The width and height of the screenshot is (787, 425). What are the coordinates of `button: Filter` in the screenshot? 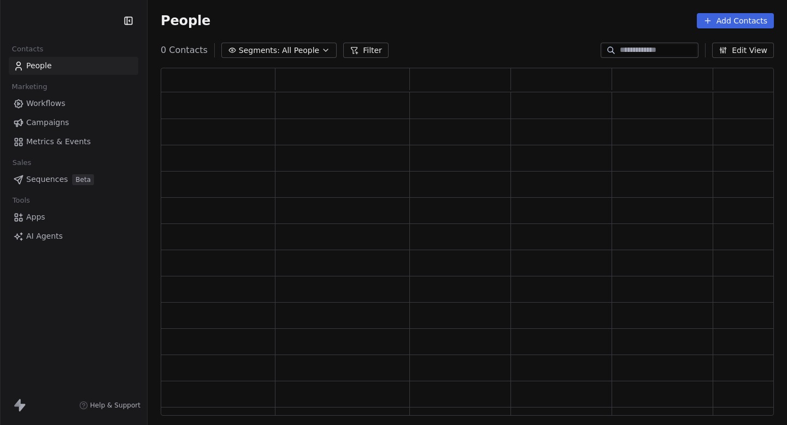 It's located at (366, 50).